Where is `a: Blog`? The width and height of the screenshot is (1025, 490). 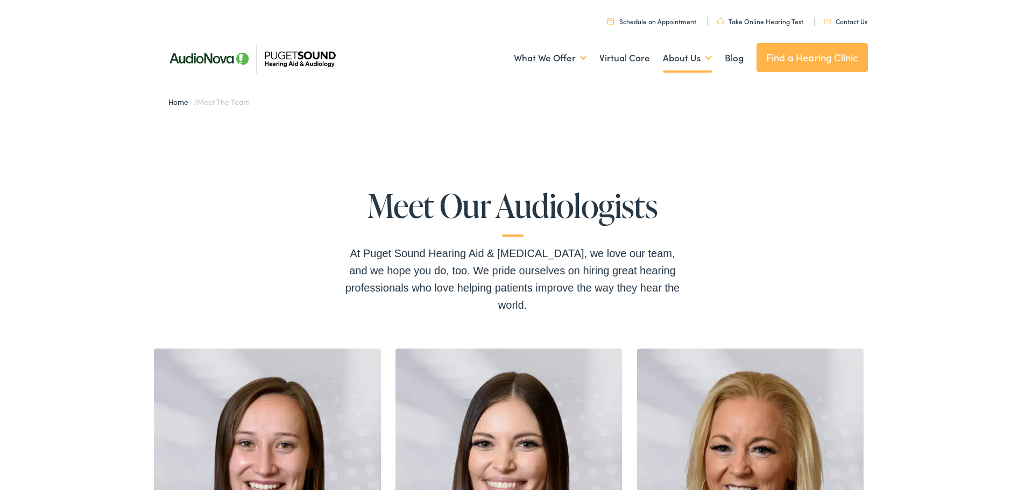
a: Blog is located at coordinates (734, 58).